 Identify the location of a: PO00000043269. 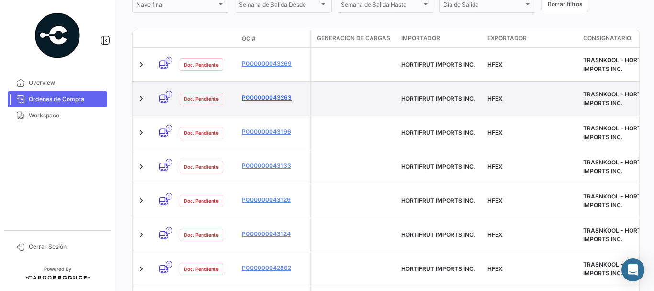
(274, 64).